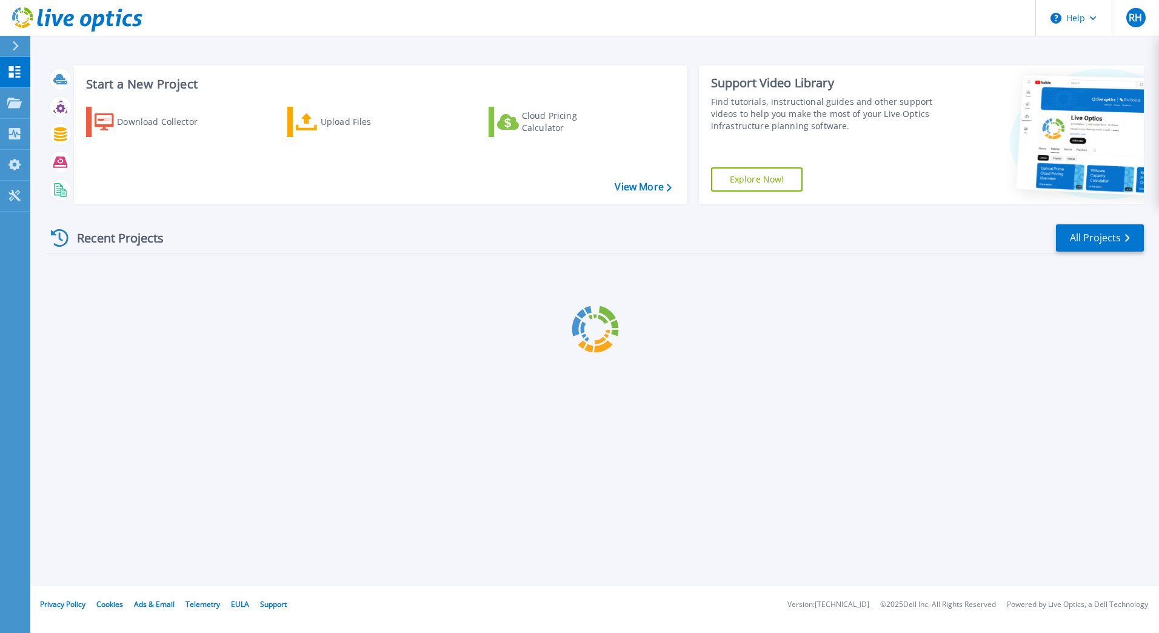 The width and height of the screenshot is (1159, 633). Describe the element at coordinates (570, 122) in the screenshot. I see `div: Cloud Pricing Calculator` at that location.